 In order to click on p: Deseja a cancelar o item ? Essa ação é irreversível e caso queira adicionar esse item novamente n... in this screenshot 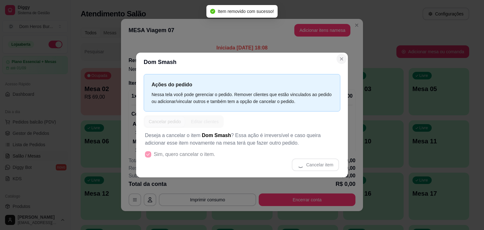, I will do `click(242, 139)`.